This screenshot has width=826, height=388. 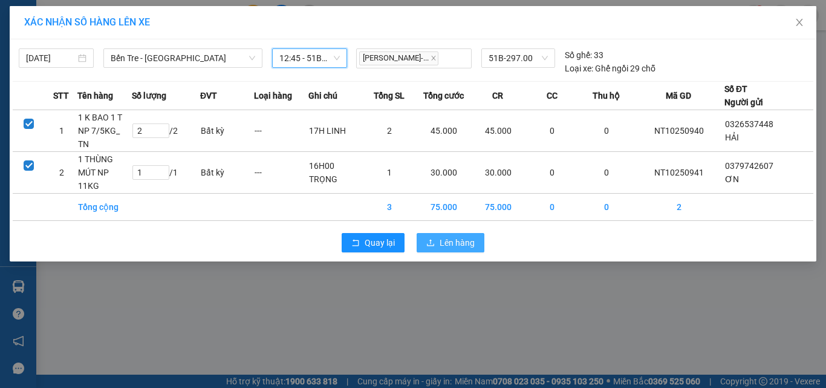 I want to click on span: Thu hộ, so click(x=606, y=96).